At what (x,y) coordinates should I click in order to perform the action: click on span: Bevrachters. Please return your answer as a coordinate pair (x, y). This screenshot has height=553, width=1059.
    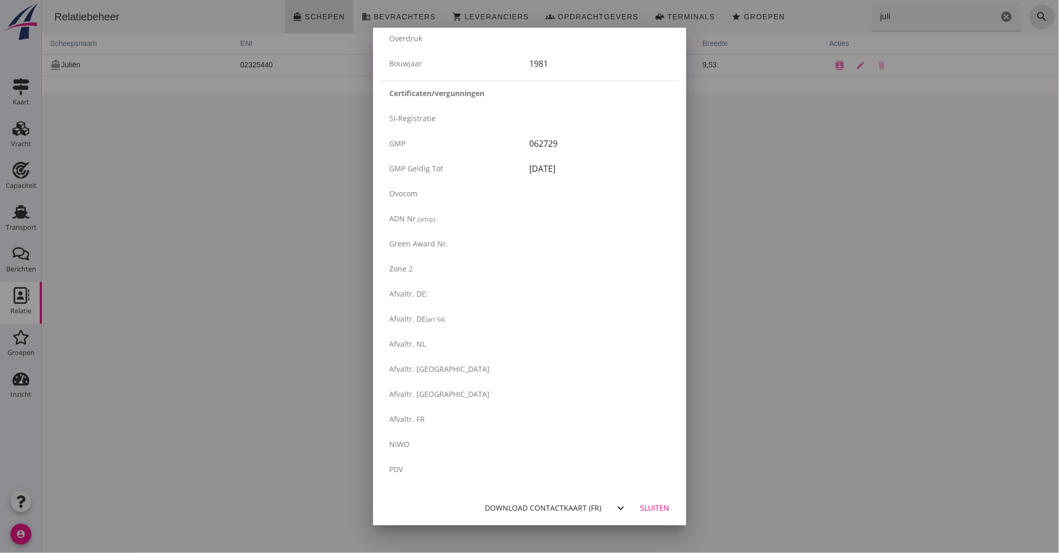
    Looking at the image, I should click on (363, 17).